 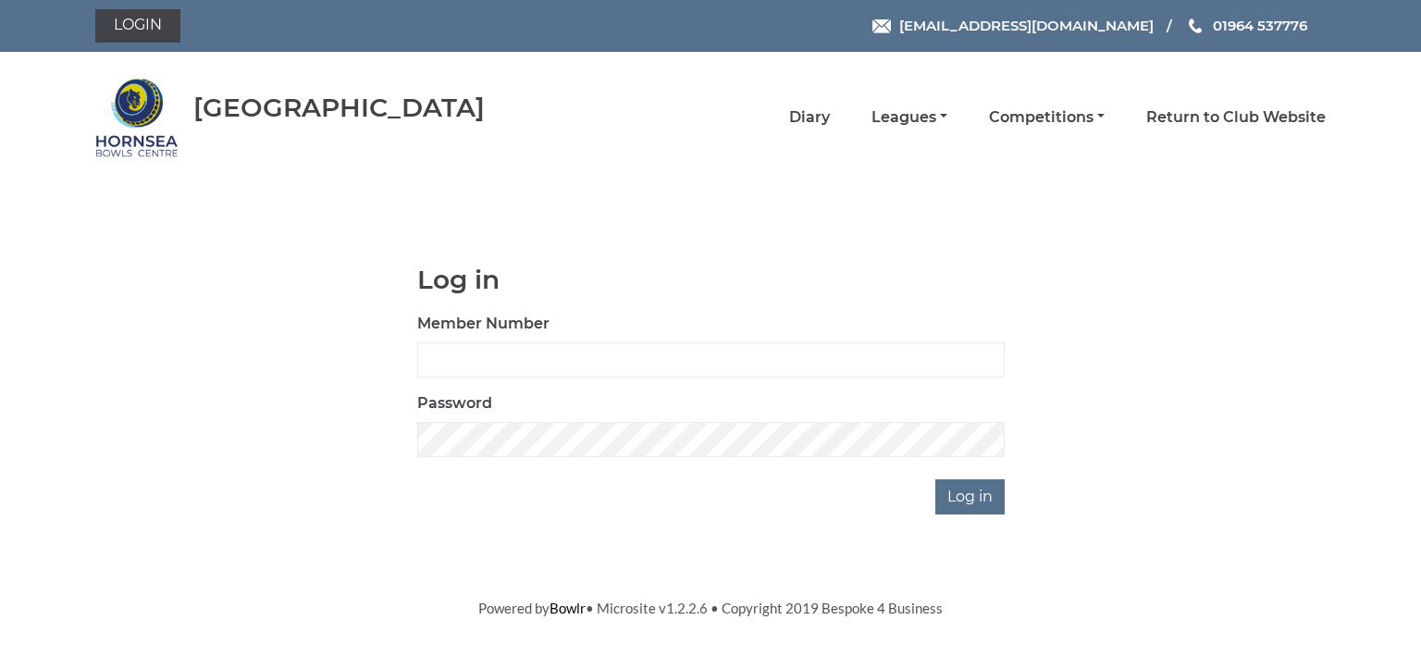 I want to click on label: Password, so click(x=454, y=403).